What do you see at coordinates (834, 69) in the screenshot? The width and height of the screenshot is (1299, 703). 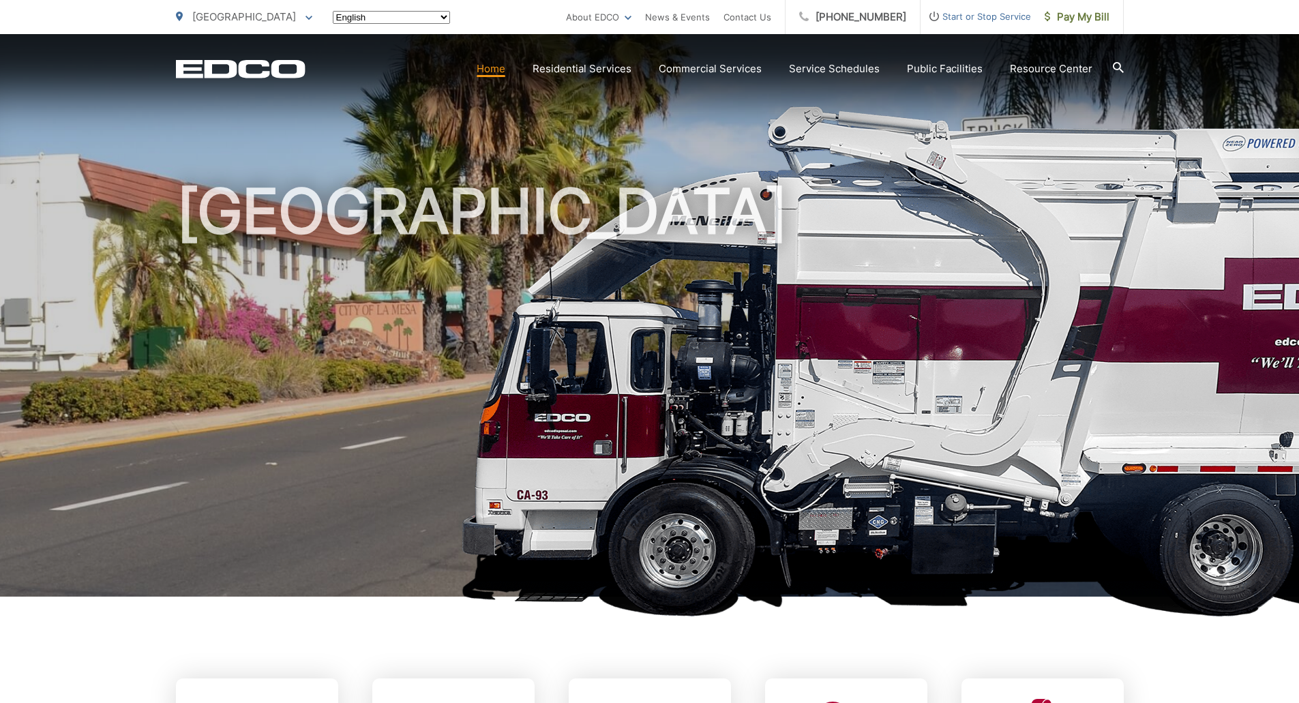 I see `a: Service Schedules` at bounding box center [834, 69].